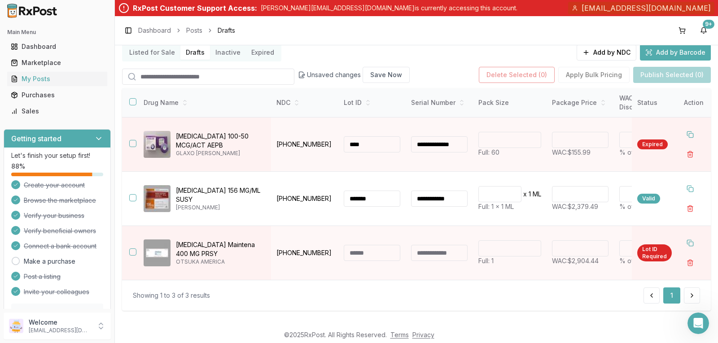 This screenshot has height=343, width=718. I want to click on button: My Posts, so click(57, 79).